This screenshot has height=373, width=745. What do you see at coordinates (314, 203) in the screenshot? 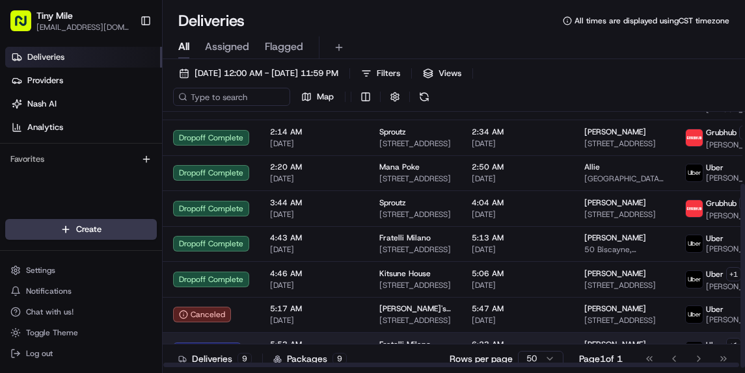
I see `span: 3:44 AM` at bounding box center [314, 203].